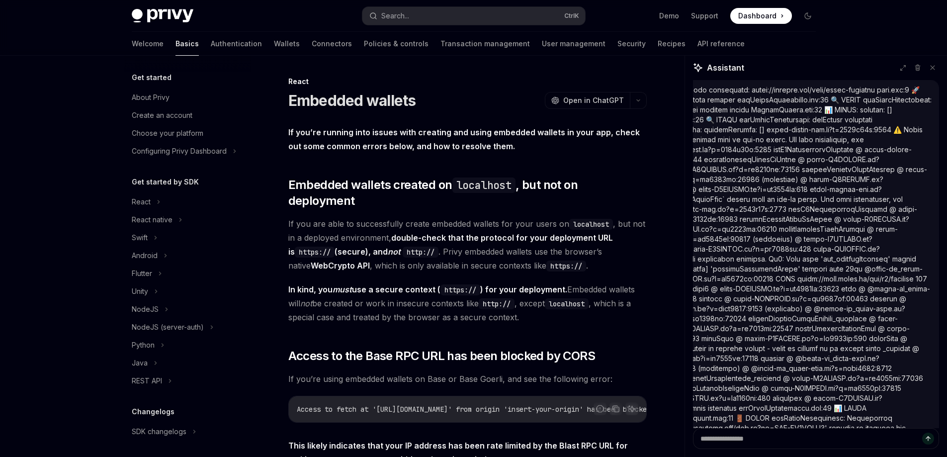 The width and height of the screenshot is (947, 457). Describe the element at coordinates (188, 220) in the screenshot. I see `button: React native` at that location.